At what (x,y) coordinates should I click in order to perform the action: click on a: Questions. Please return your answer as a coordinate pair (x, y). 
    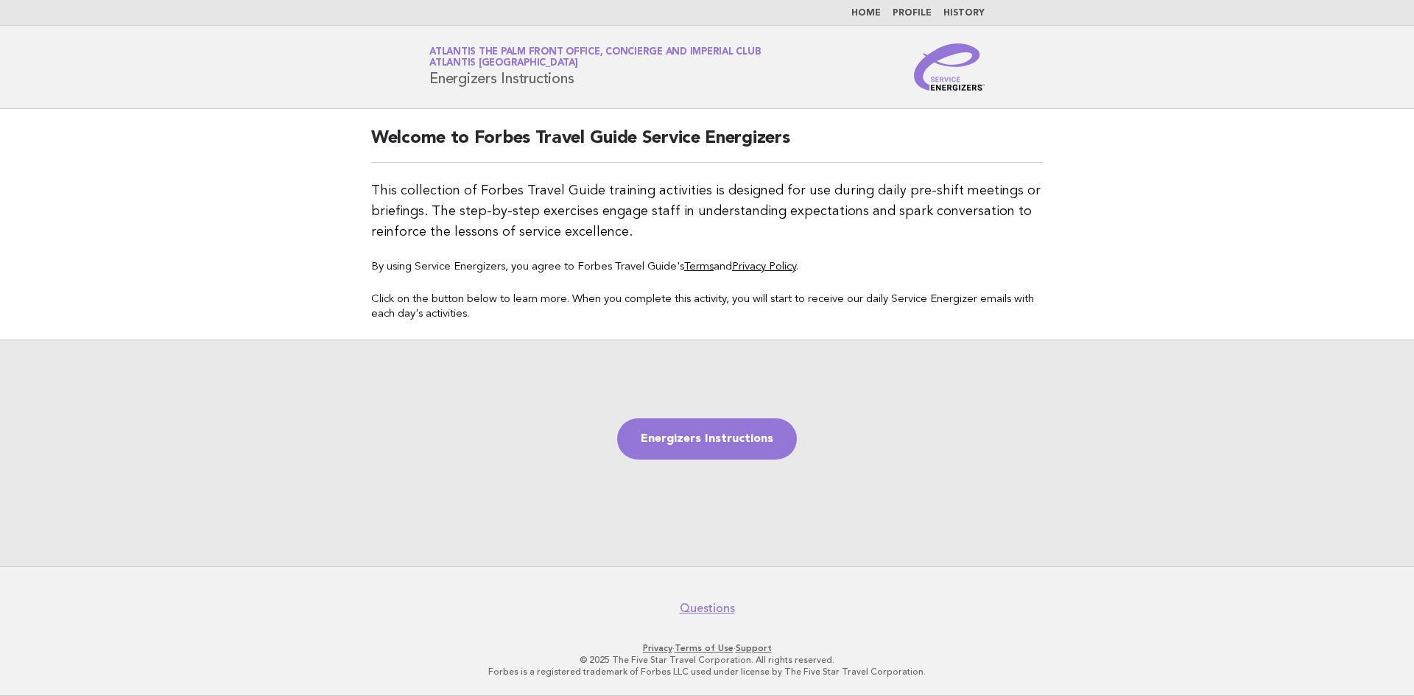
    Looking at the image, I should click on (707, 608).